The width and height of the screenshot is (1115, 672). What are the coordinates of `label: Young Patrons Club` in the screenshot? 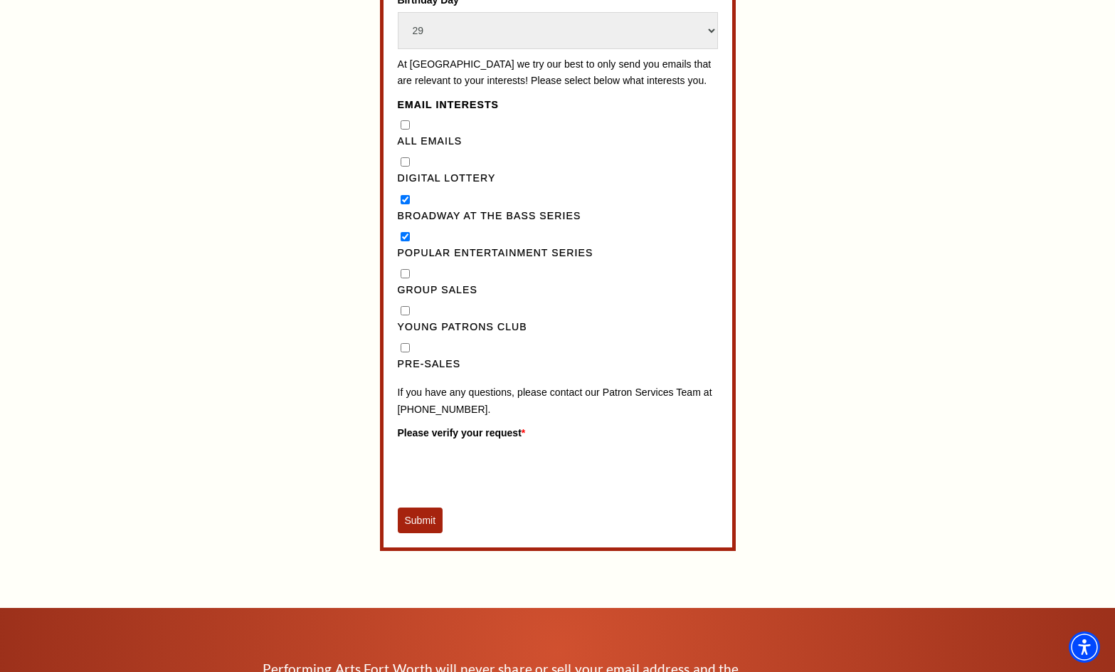 It's located at (558, 327).